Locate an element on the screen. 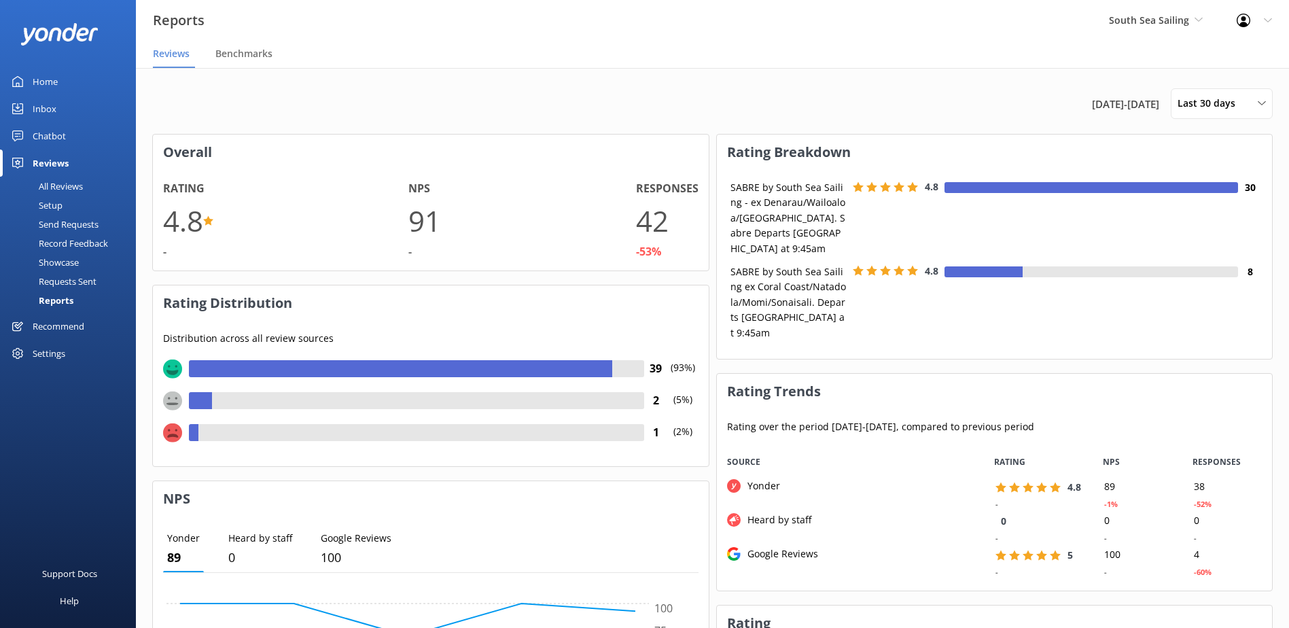 Image resolution: width=1289 pixels, height=628 pixels. div: All Reviews is located at coordinates (46, 186).